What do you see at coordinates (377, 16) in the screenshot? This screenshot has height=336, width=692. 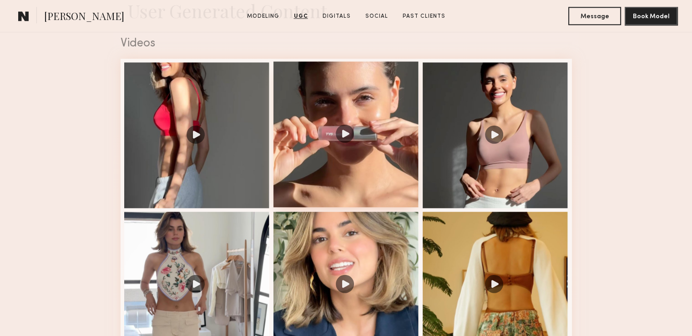 I see `a: Social` at bounding box center [377, 16].